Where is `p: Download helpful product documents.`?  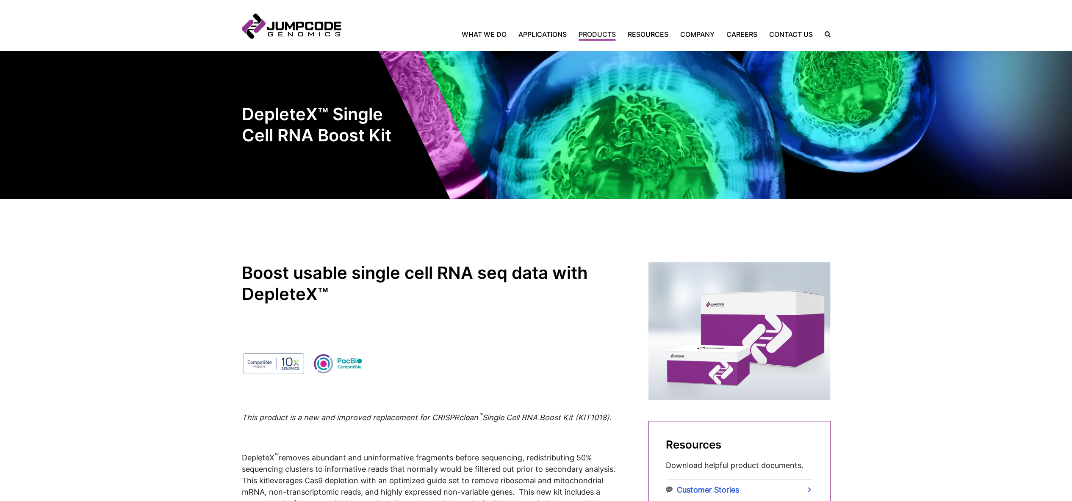
p: Download helpful product documents. is located at coordinates (740, 465).